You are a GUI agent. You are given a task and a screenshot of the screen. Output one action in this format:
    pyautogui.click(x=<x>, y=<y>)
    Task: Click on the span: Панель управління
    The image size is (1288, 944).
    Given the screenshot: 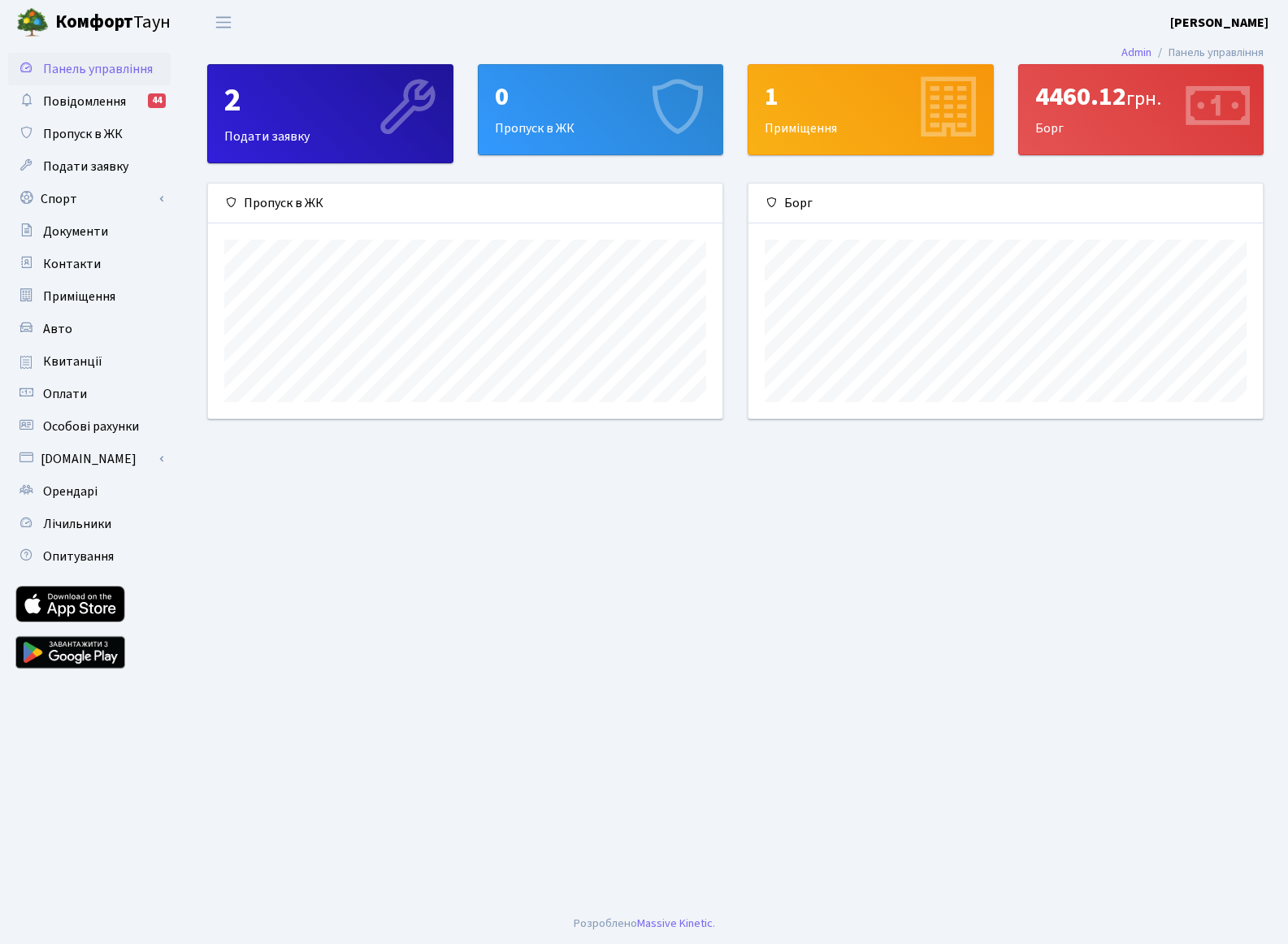 What is the action you would take?
    pyautogui.click(x=97, y=69)
    